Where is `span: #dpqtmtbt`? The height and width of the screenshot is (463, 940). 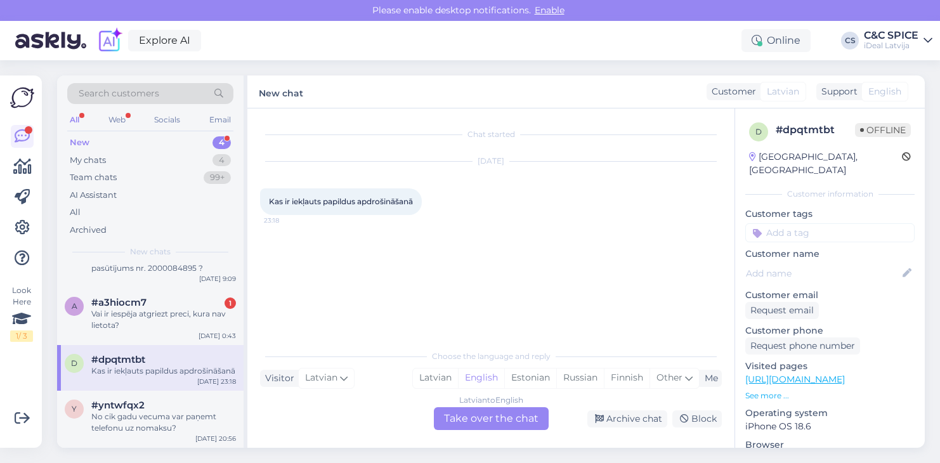
span: #dpqtmtbt is located at coordinates (118, 360).